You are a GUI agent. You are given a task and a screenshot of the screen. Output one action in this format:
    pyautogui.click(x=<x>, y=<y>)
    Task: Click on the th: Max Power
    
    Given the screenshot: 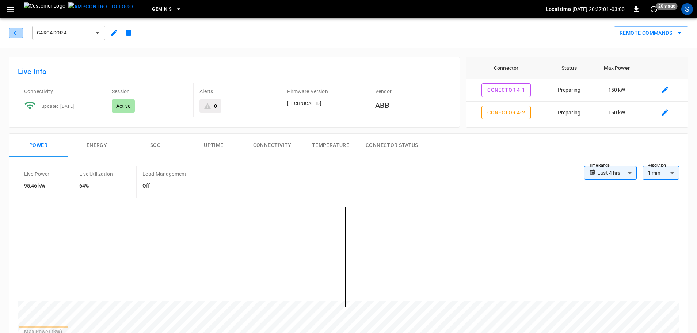 What is the action you would take?
    pyautogui.click(x=616, y=68)
    